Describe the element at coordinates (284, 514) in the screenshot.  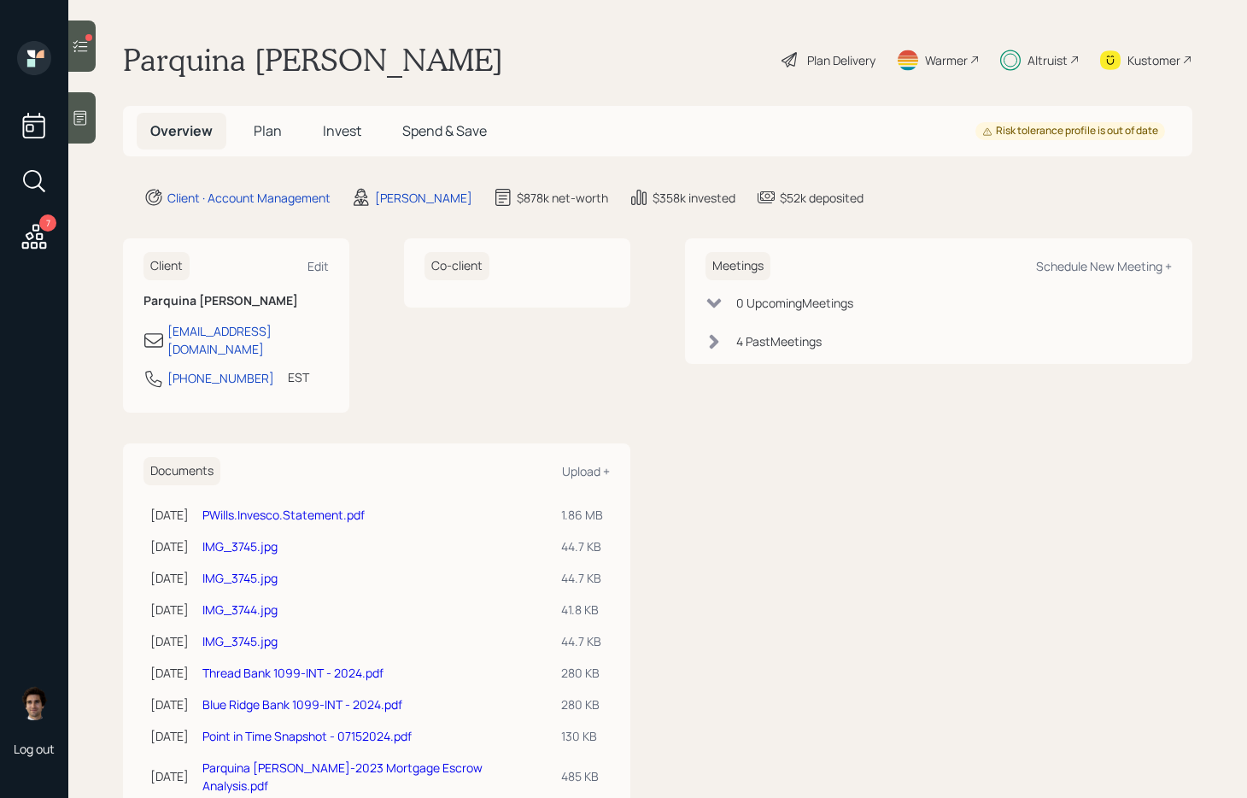
I see `a: PWills.Invesco.Statement.pdf` at that location.